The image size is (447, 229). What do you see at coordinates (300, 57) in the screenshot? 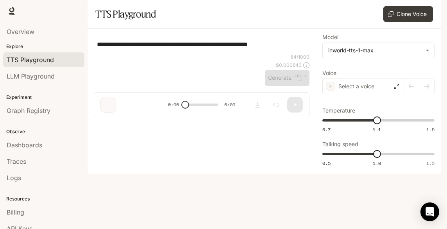
I see `p: 64 / 1000` at bounding box center [300, 57].